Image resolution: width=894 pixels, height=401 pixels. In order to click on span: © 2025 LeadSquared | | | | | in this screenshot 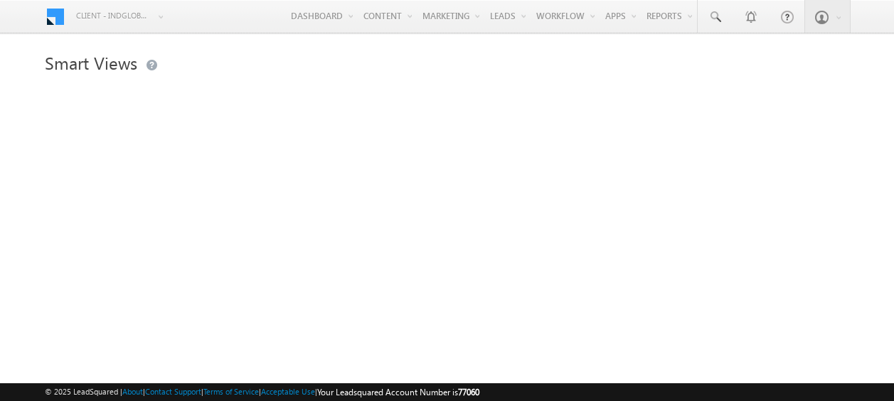, I will do `click(262, 392)`.